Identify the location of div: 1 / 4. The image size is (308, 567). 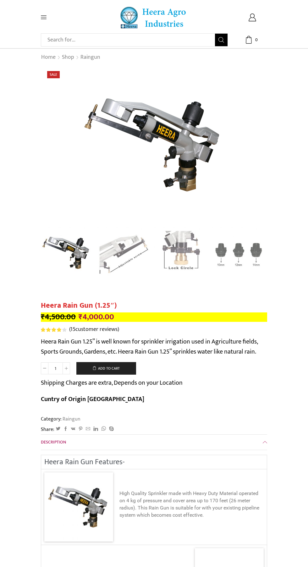
(154, 145).